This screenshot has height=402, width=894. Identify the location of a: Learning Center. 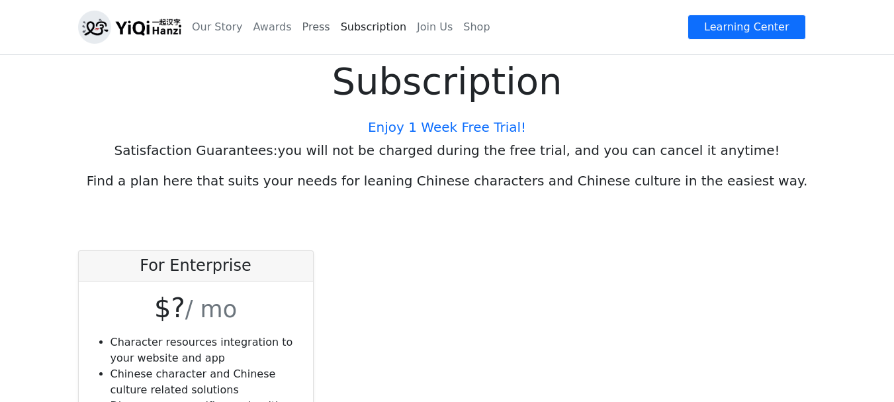
(746, 27).